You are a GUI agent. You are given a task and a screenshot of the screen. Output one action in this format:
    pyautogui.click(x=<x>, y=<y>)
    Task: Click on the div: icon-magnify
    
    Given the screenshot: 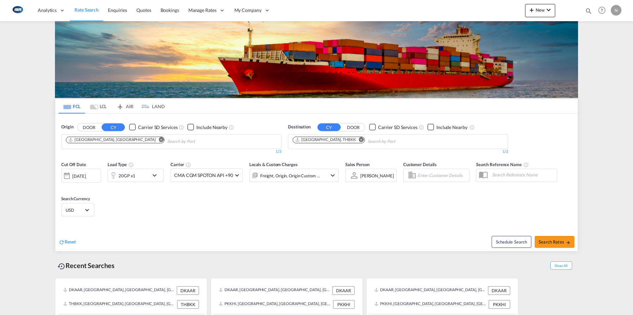 What is the action you would take?
    pyautogui.click(x=589, y=12)
    